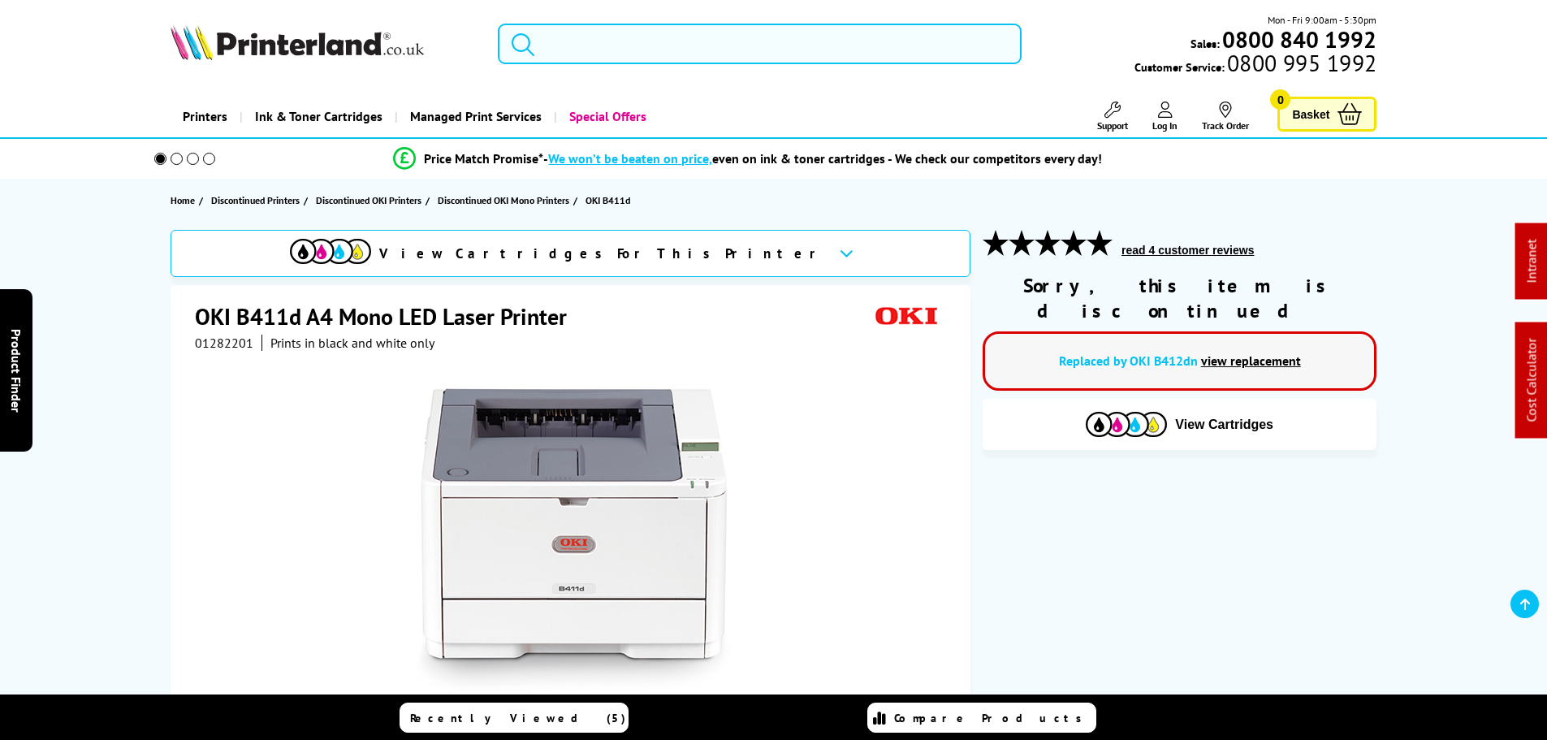  I want to click on img: Printerland Logo, so click(297, 42).